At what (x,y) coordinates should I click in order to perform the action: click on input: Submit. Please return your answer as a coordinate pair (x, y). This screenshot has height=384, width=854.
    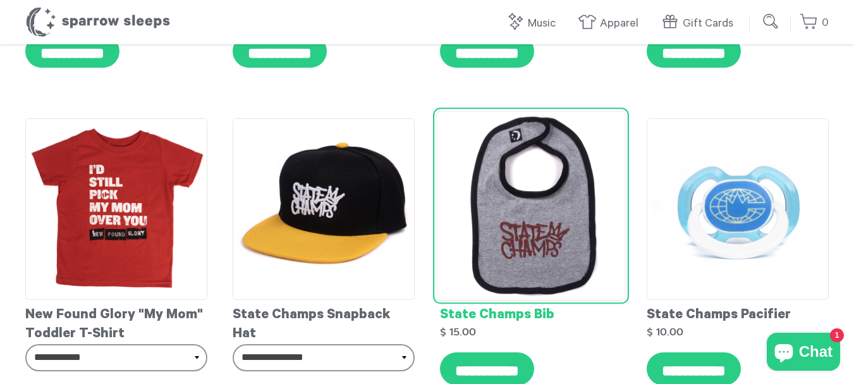
    Looking at the image, I should click on (771, 21).